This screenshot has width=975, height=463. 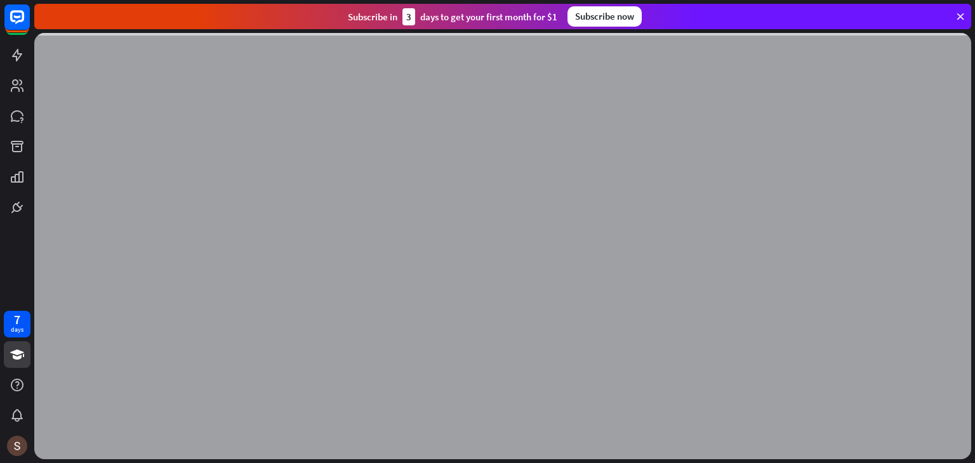 I want to click on div: 3, so click(x=409, y=17).